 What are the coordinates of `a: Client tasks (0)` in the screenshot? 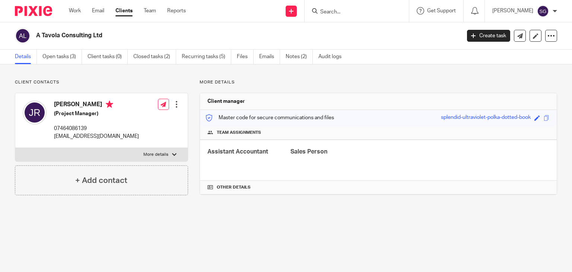 It's located at (108, 57).